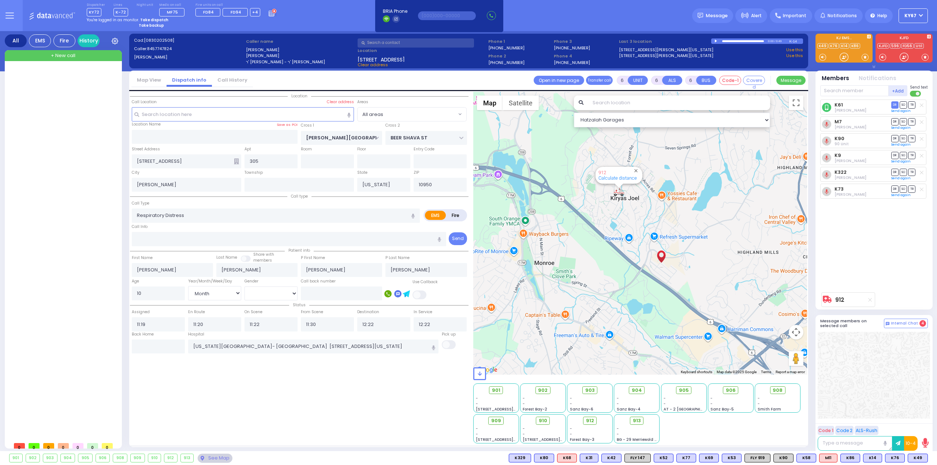 This screenshot has width=937, height=465. I want to click on span: Alert, so click(756, 16).